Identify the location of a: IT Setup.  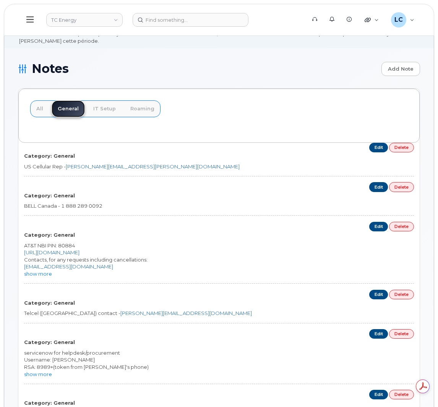
(104, 109).